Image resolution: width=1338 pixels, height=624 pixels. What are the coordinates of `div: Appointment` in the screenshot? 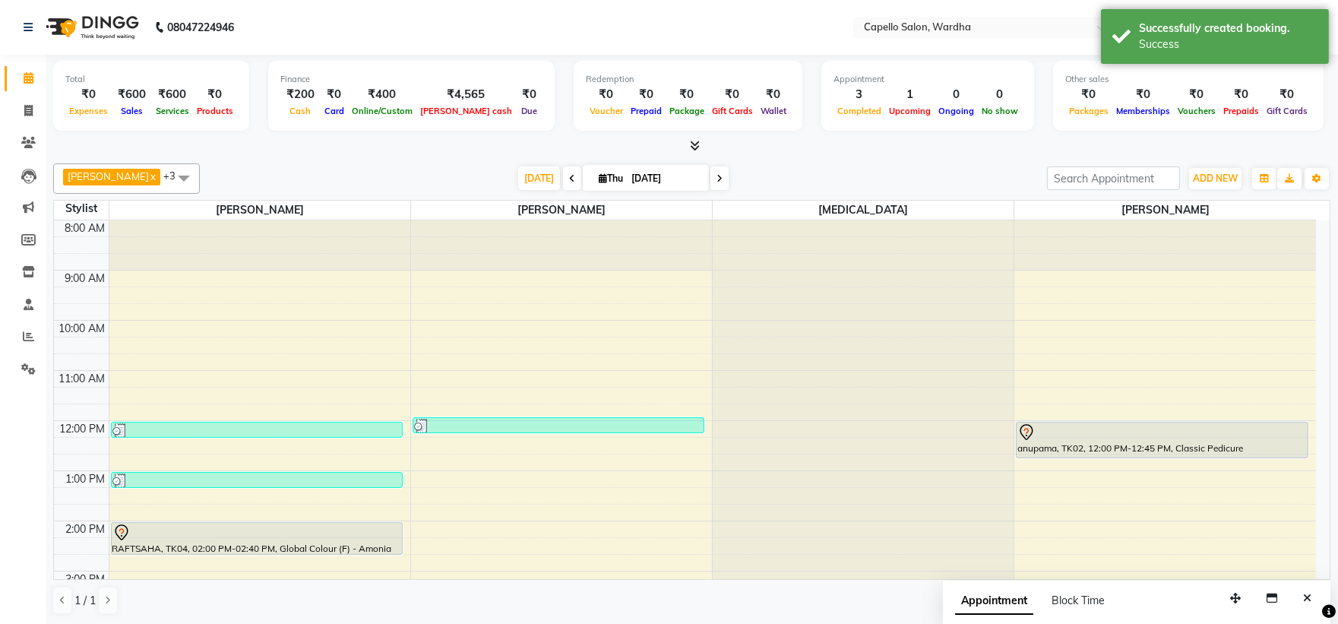 It's located at (928, 79).